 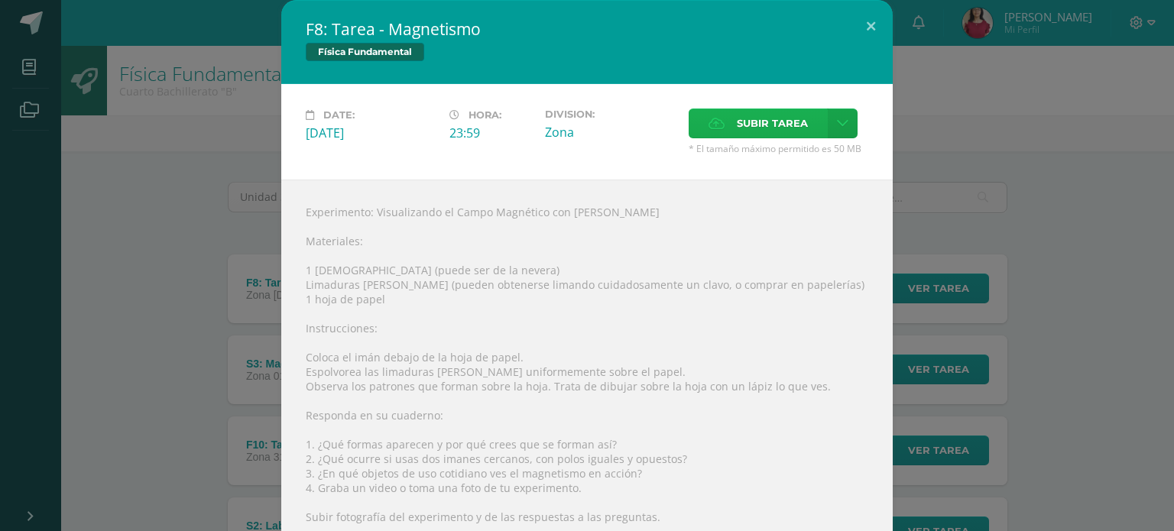 What do you see at coordinates (611, 132) in the screenshot?
I see `div: Zona` at bounding box center [611, 132].